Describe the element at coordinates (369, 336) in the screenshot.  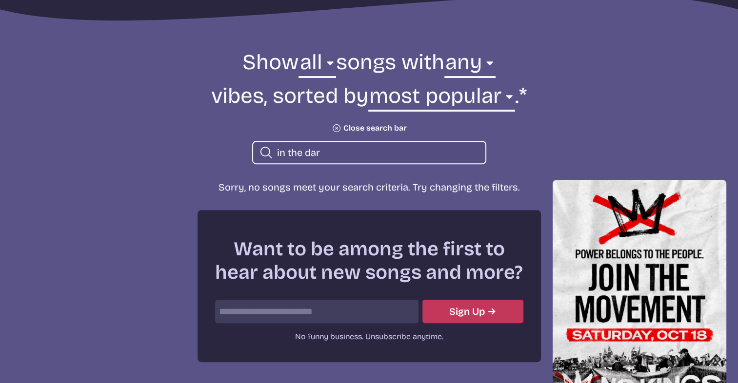
I see `span: No funny business. Unsubscribe anytime.` at that location.